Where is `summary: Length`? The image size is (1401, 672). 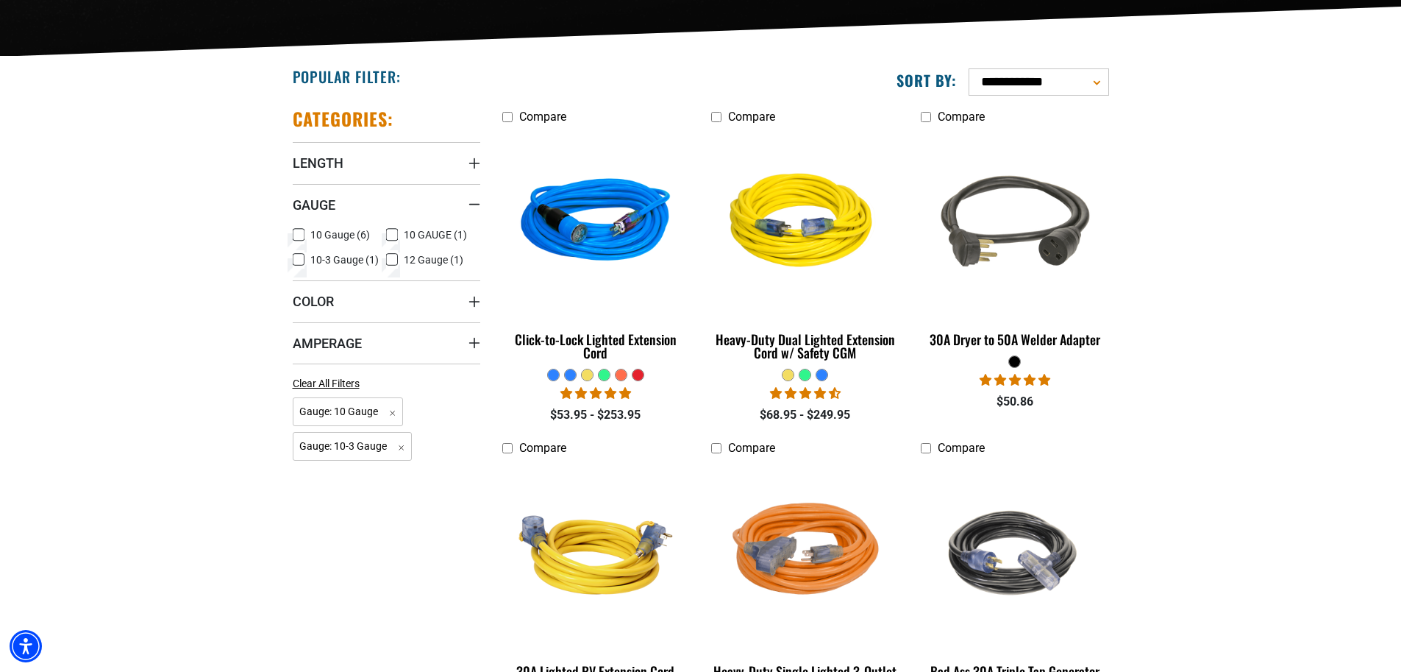 summary: Length is located at coordinates (386, 163).